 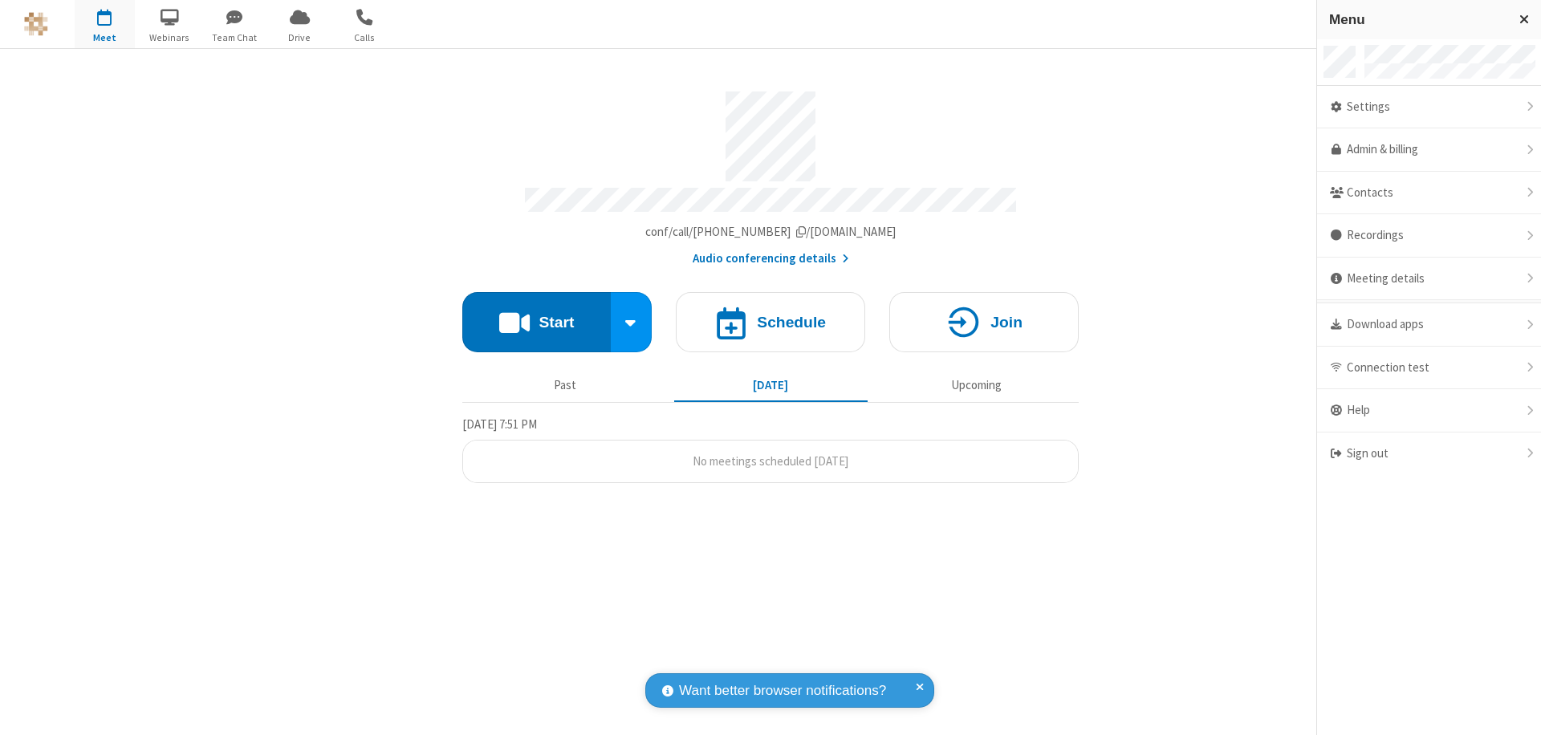 I want to click on button: Past, so click(x=565, y=385).